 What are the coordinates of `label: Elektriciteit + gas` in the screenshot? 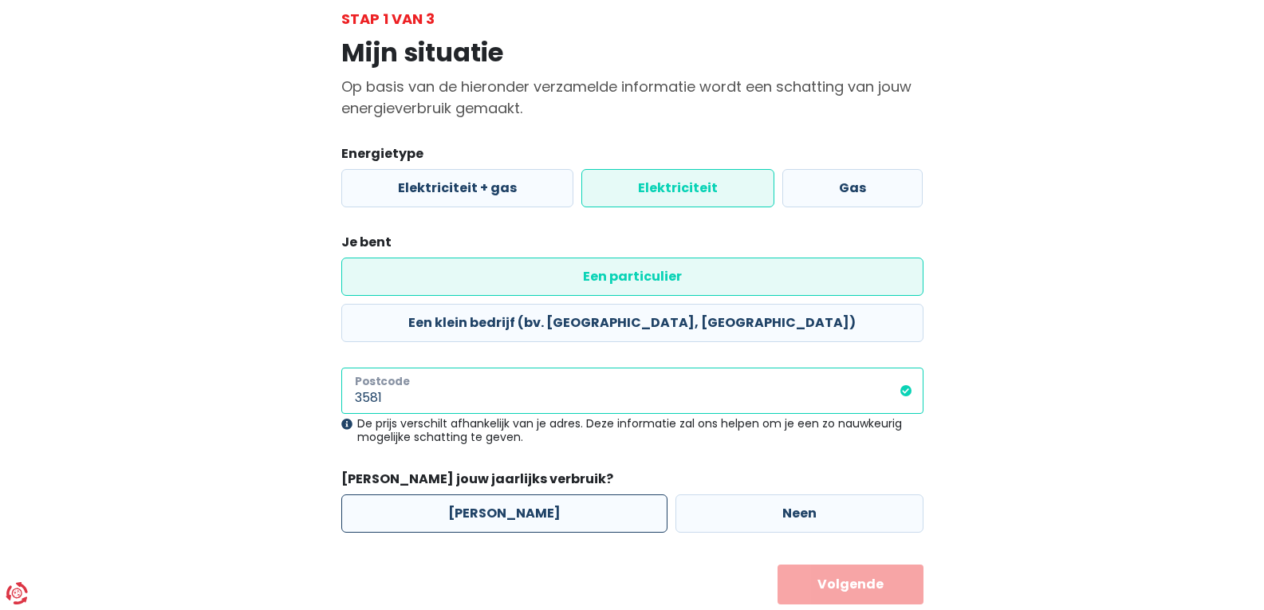 It's located at (457, 188).